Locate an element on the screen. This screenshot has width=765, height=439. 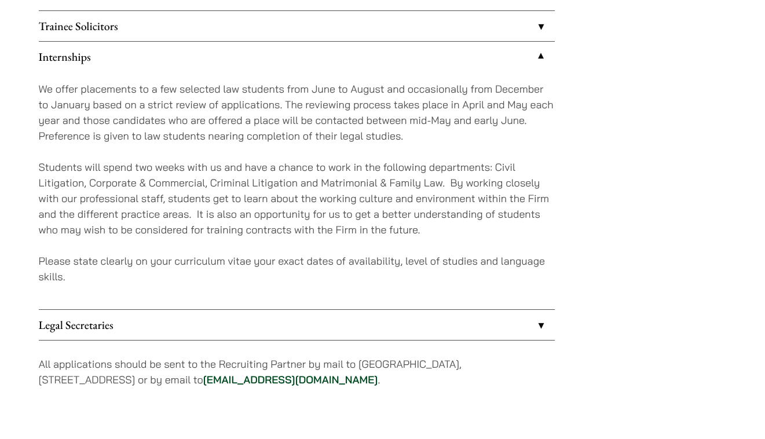
p: Students will spend two weeks with us and have a chance to work in the following departments: Civ... is located at coordinates (296, 198).